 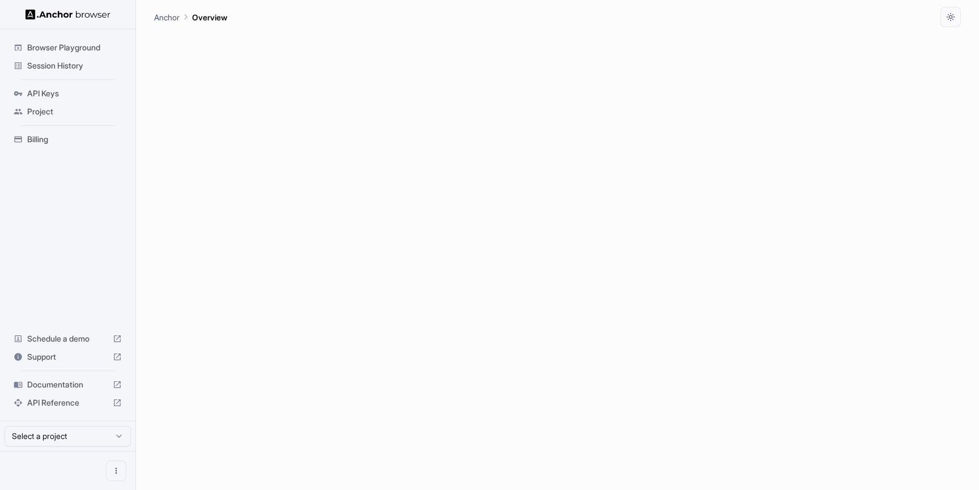 I want to click on span: Support, so click(x=67, y=357).